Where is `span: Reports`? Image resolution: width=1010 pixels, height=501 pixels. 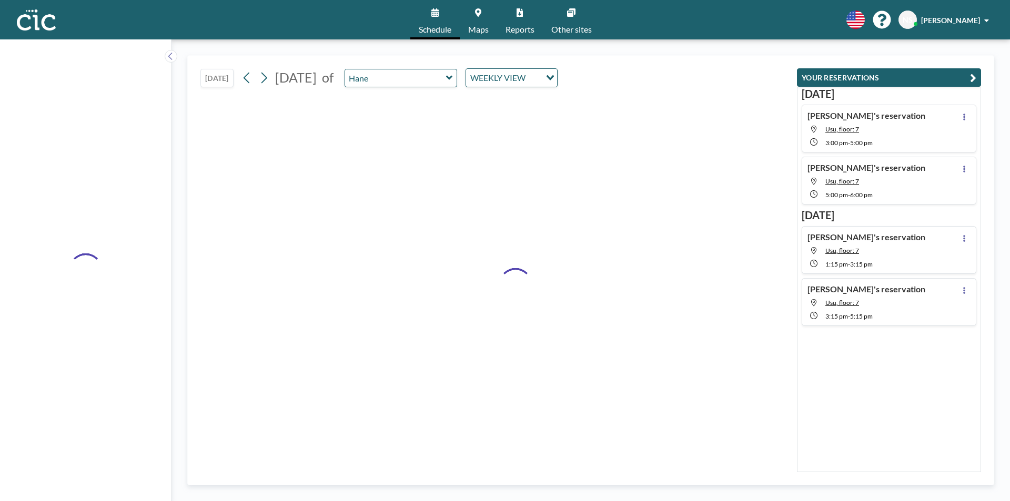
span: Reports is located at coordinates (520, 29).